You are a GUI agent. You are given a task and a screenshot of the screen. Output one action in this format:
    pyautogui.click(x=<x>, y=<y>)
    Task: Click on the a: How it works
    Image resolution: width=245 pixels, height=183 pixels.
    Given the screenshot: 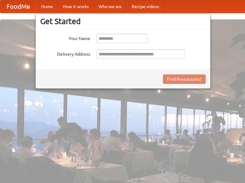 What is the action you would take?
    pyautogui.click(x=76, y=7)
    